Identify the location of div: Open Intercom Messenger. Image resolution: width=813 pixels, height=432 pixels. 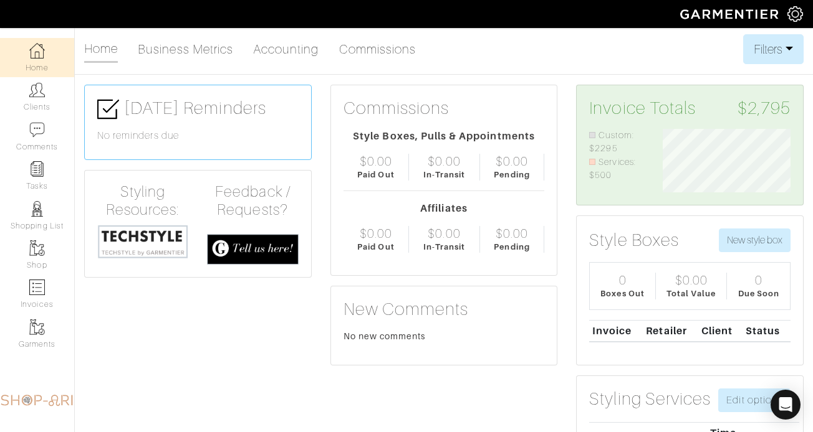
(785, 405).